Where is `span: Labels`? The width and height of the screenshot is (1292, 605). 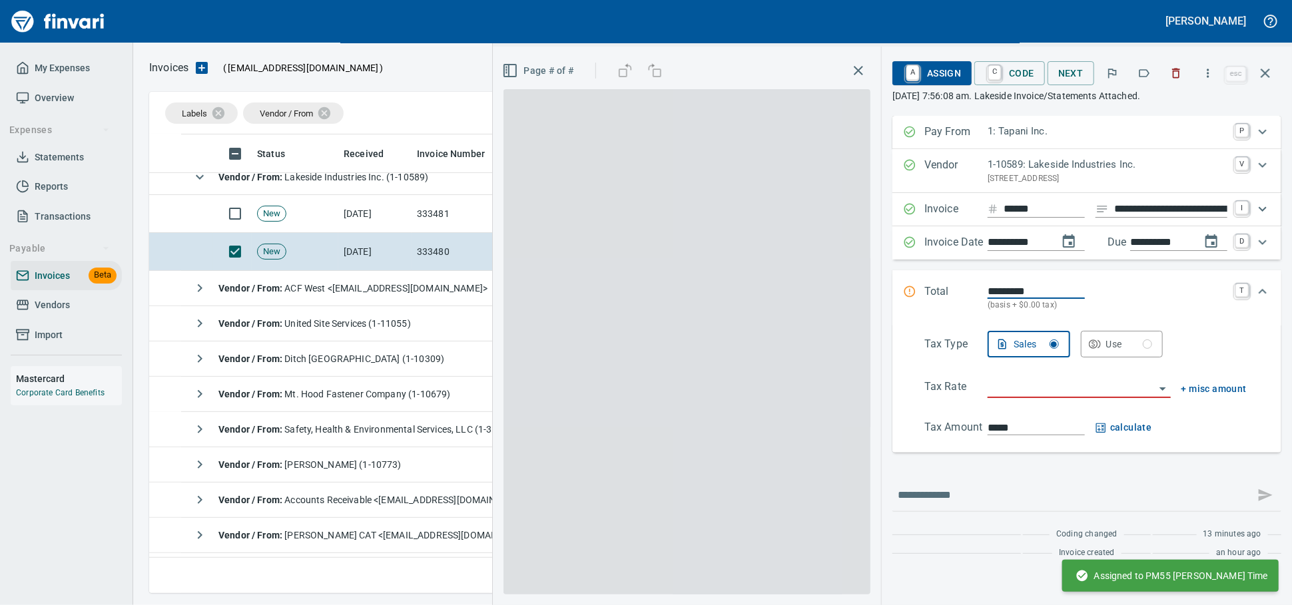
span: Labels is located at coordinates (194, 113).